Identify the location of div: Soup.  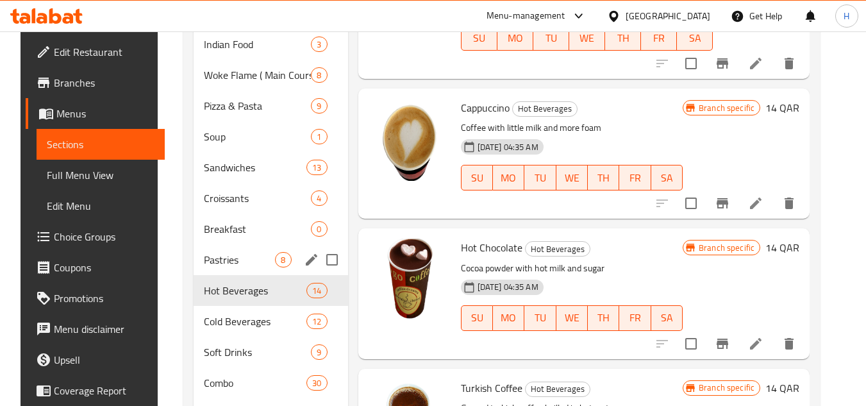
(257, 136).